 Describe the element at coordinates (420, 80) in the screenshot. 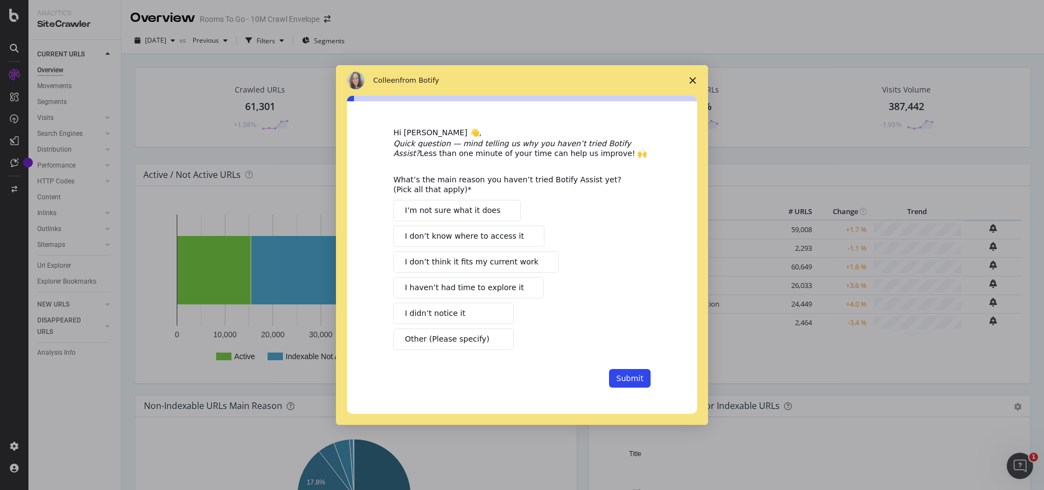

I see `span: from Botify` at that location.